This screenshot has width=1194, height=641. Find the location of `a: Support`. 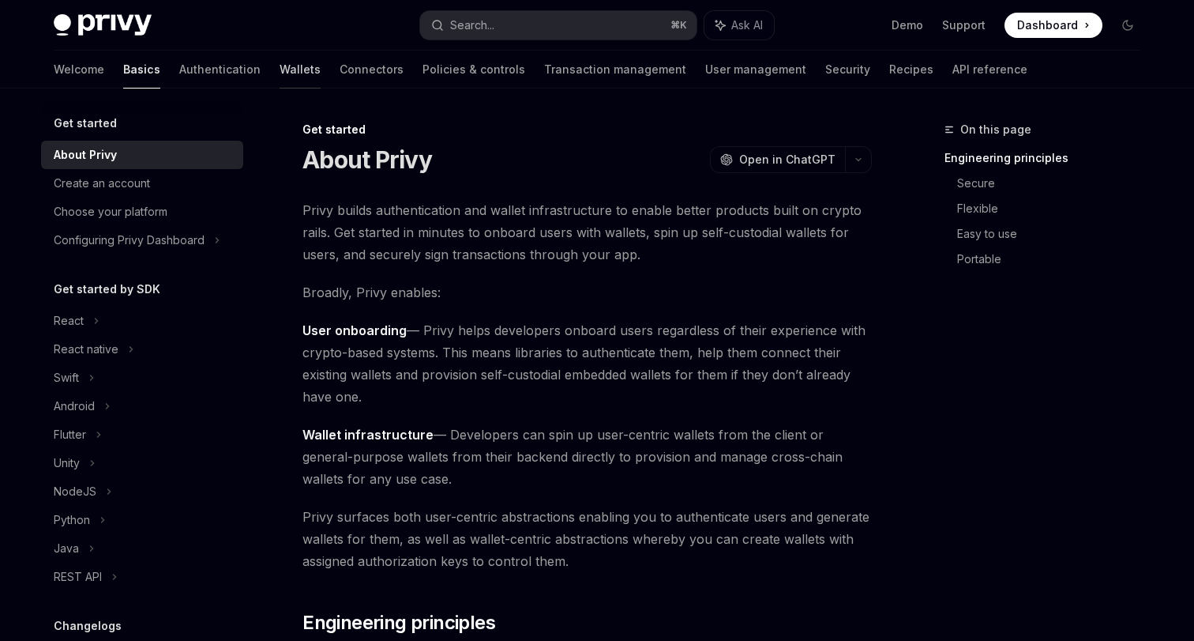

a: Support is located at coordinates (964, 25).